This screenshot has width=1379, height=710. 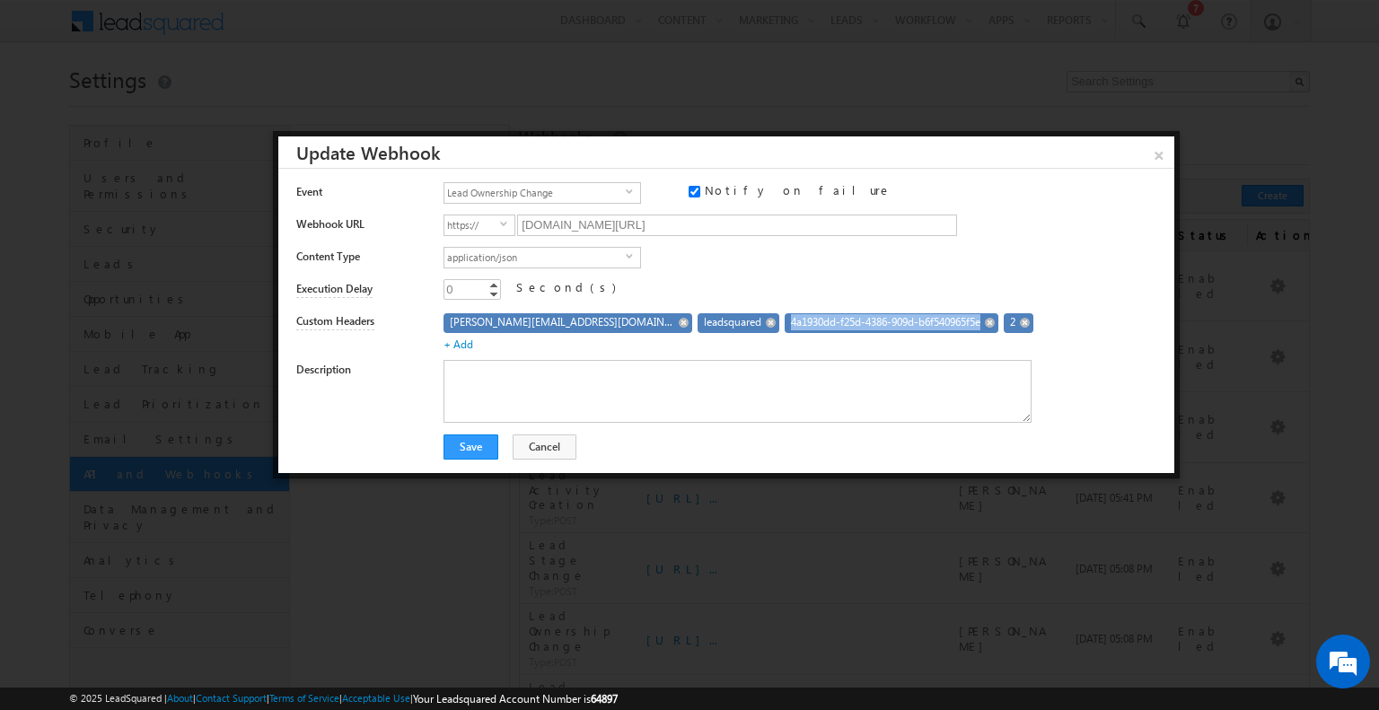 What do you see at coordinates (180, 697) in the screenshot?
I see `a: About` at bounding box center [180, 697].